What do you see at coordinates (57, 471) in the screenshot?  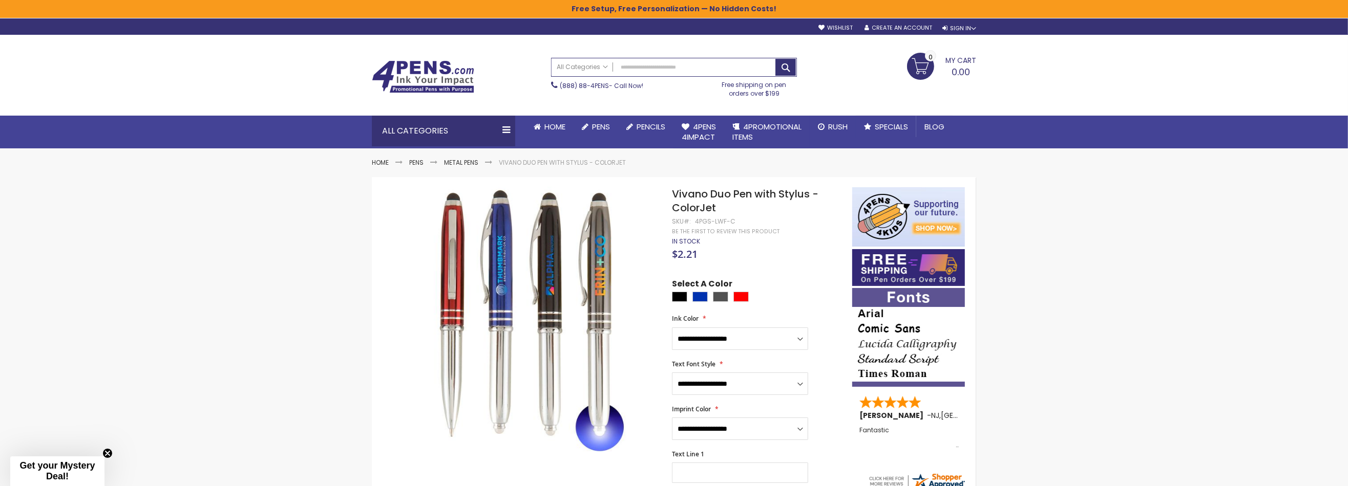 I see `span: Get your Mystery Deal!` at bounding box center [57, 471].